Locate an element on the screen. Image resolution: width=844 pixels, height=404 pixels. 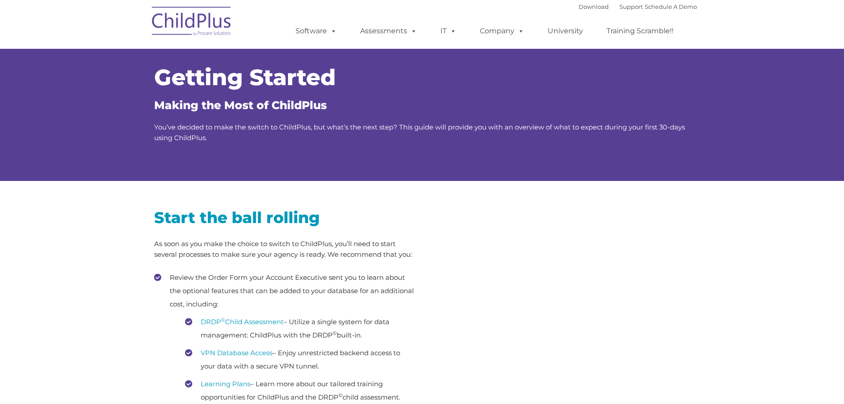
h2: Start the ball rolling is located at coordinates (285, 217).